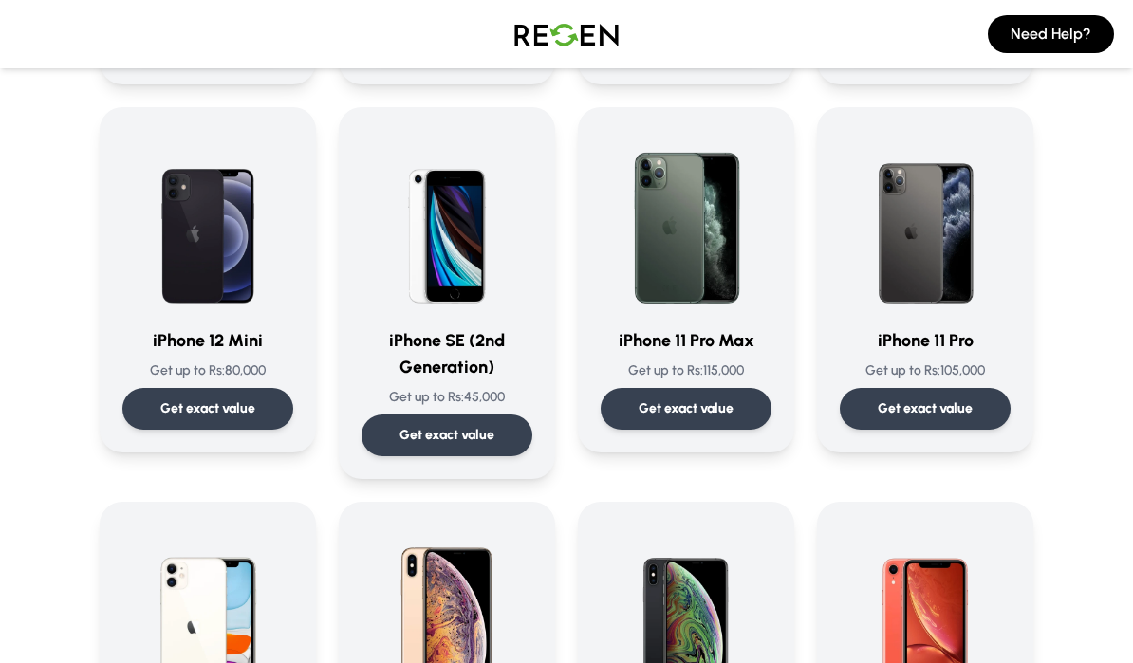 The image size is (1133, 663). I want to click on h3: iPhone 11 Pro Max, so click(686, 341).